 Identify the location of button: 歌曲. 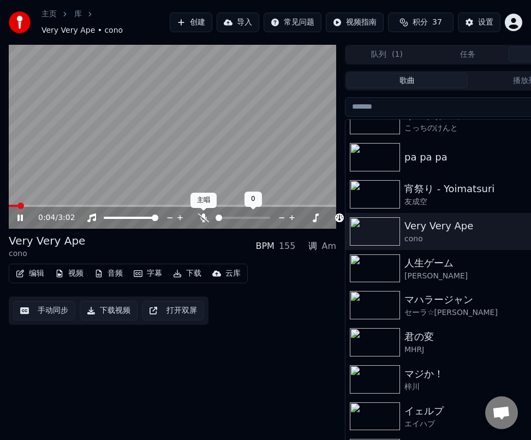
(407, 80).